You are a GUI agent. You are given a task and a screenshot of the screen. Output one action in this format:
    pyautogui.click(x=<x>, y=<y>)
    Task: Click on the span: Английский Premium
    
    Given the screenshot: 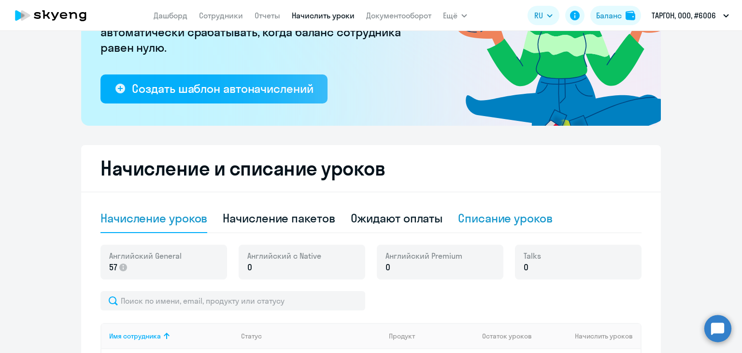 What is the action you would take?
    pyautogui.click(x=424, y=256)
    